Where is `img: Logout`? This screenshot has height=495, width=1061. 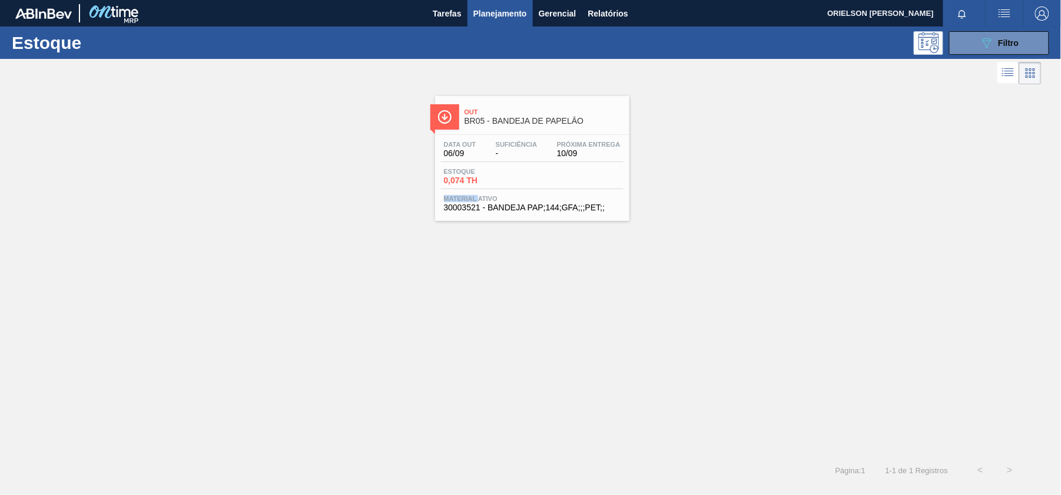
img: Logout is located at coordinates (1042, 14).